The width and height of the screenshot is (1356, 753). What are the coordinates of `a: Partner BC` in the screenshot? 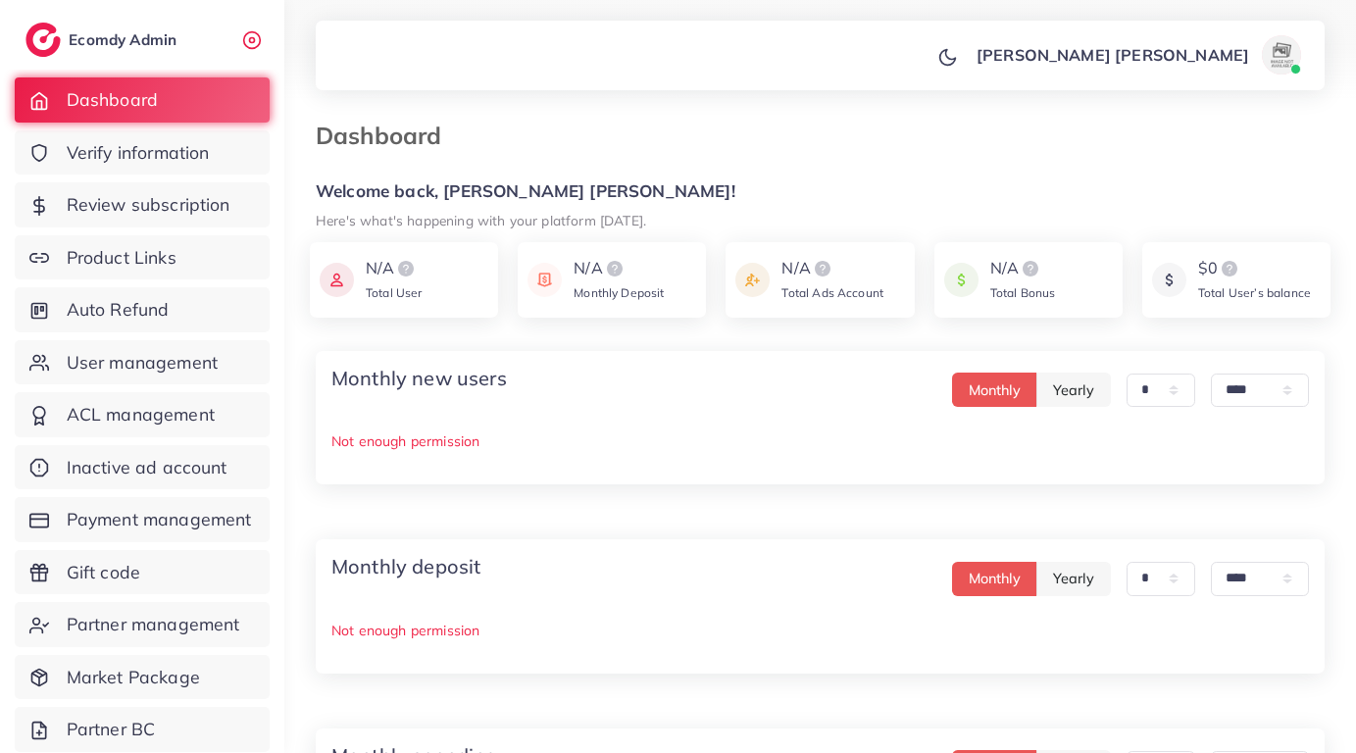 It's located at (142, 730).